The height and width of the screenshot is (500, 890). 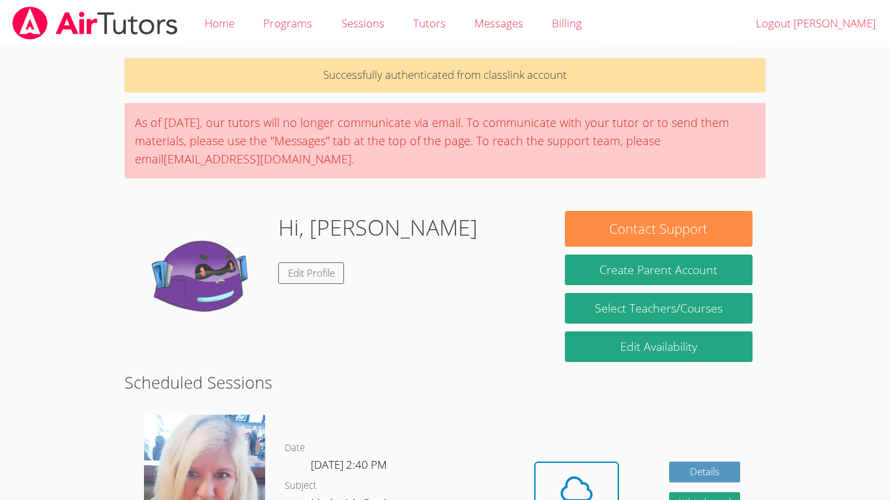 What do you see at coordinates (311, 273) in the screenshot?
I see `a: Edit Profile` at bounding box center [311, 273].